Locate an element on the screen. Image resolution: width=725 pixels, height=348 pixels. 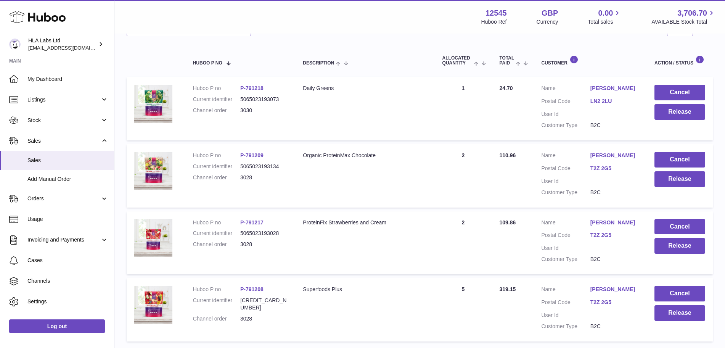
span: Huboo P no is located at coordinates (207, 63).